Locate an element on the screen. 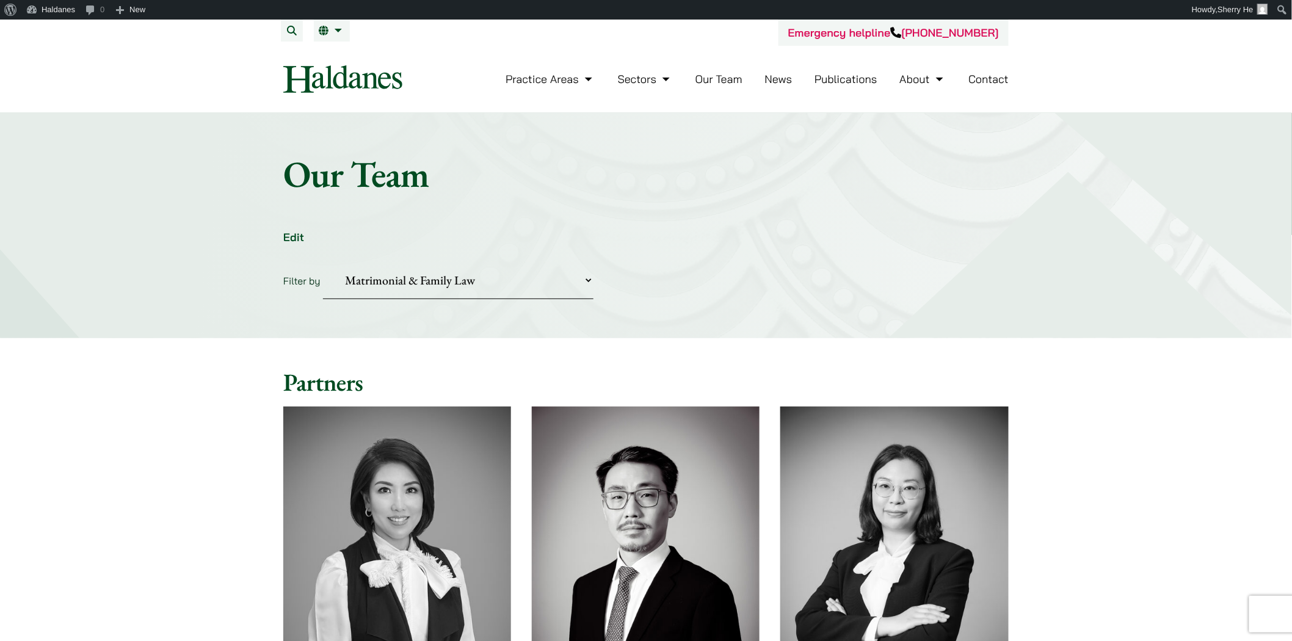 This screenshot has width=1292, height=641. a: News is located at coordinates (778, 79).